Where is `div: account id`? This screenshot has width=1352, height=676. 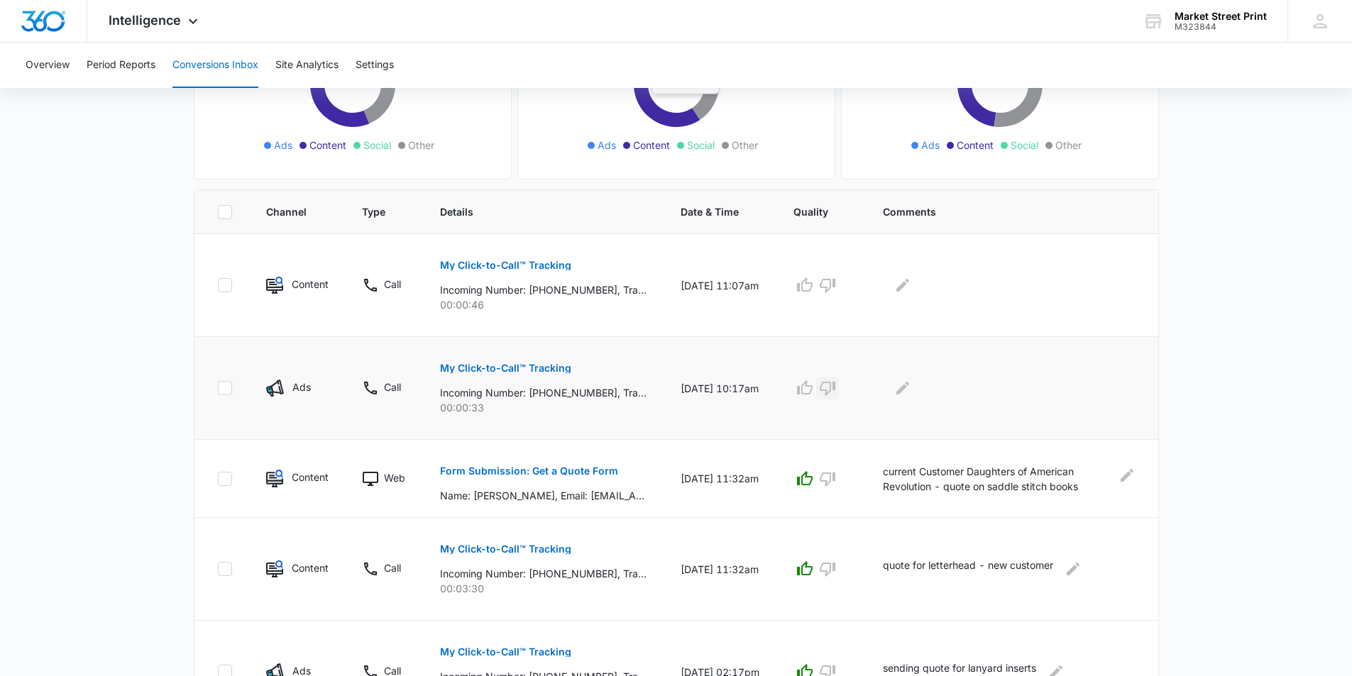 div: account id is located at coordinates (1221, 27).